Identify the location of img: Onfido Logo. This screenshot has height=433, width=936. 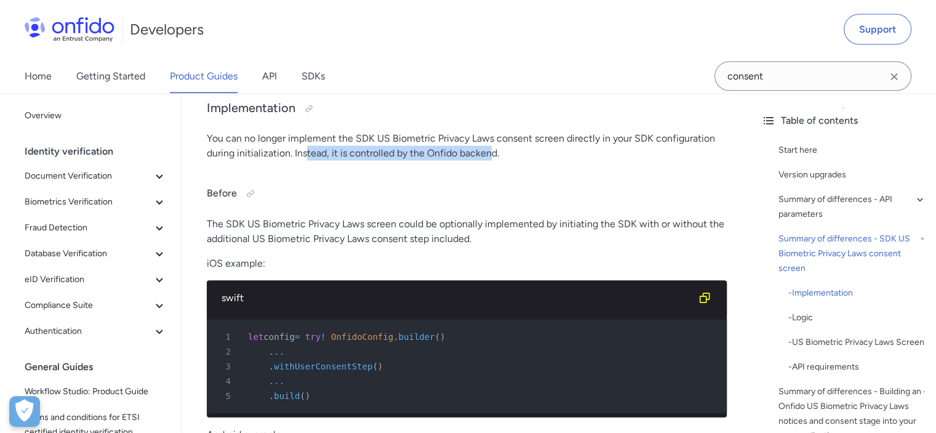
(70, 30).